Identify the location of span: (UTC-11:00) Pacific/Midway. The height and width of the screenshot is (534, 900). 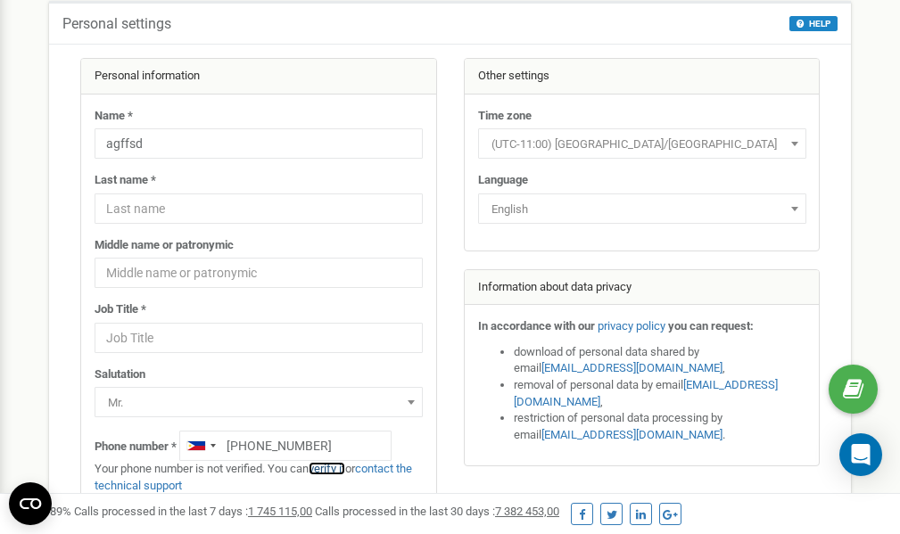
(642, 144).